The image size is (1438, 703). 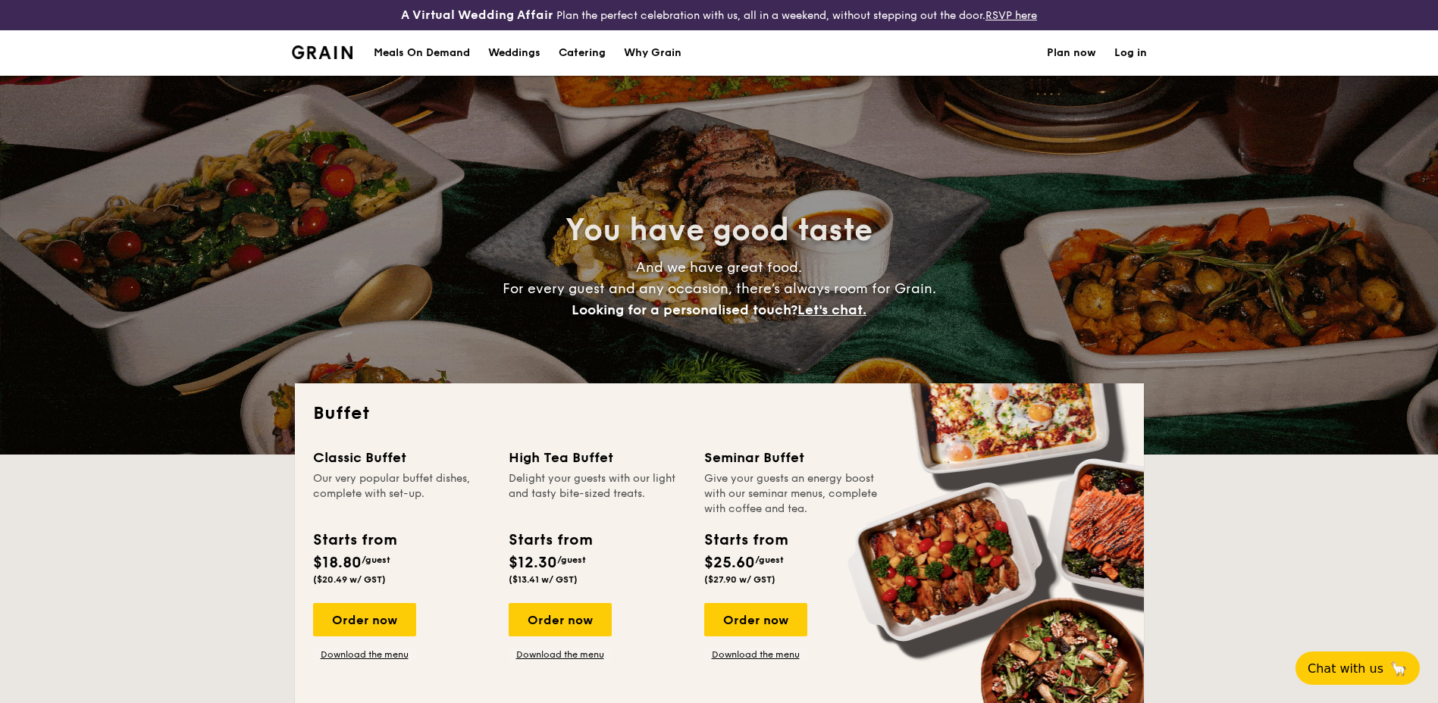 What do you see at coordinates (582, 53) in the screenshot?
I see `a: Catering` at bounding box center [582, 53].